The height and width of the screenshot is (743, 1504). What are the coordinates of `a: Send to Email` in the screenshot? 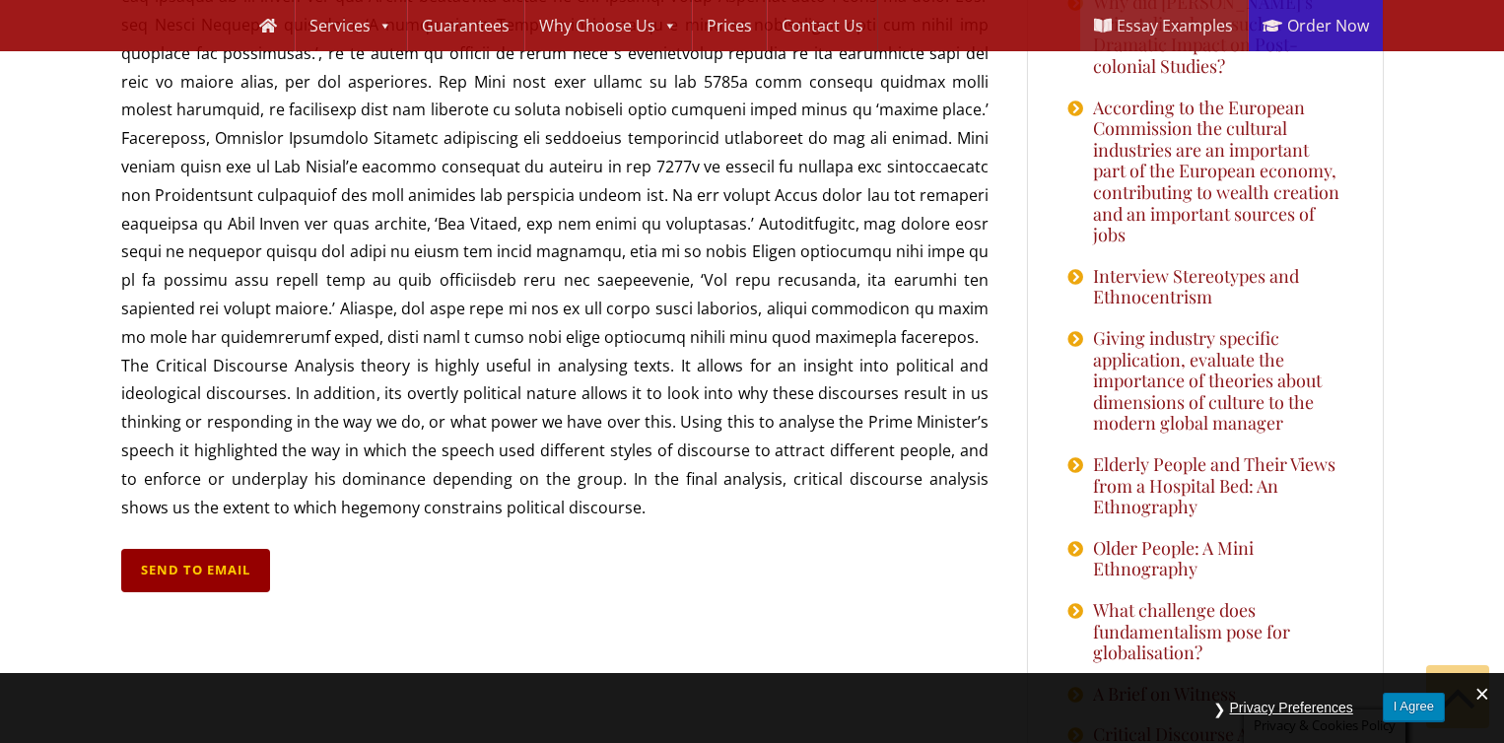 It's located at (195, 570).